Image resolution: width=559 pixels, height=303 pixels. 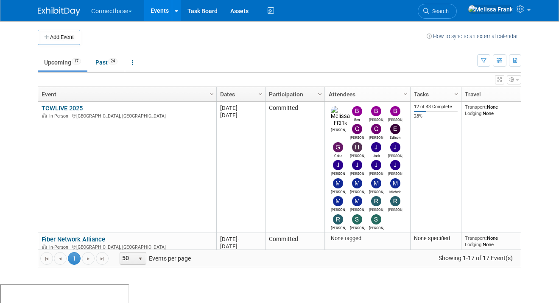 I want to click on div: Maria Sterck, so click(x=338, y=191).